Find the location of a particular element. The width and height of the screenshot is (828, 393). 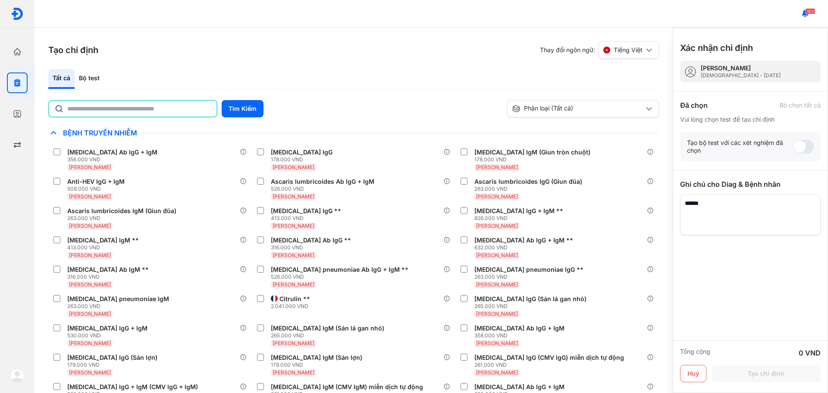

button: Huỷ is located at coordinates (693, 373).